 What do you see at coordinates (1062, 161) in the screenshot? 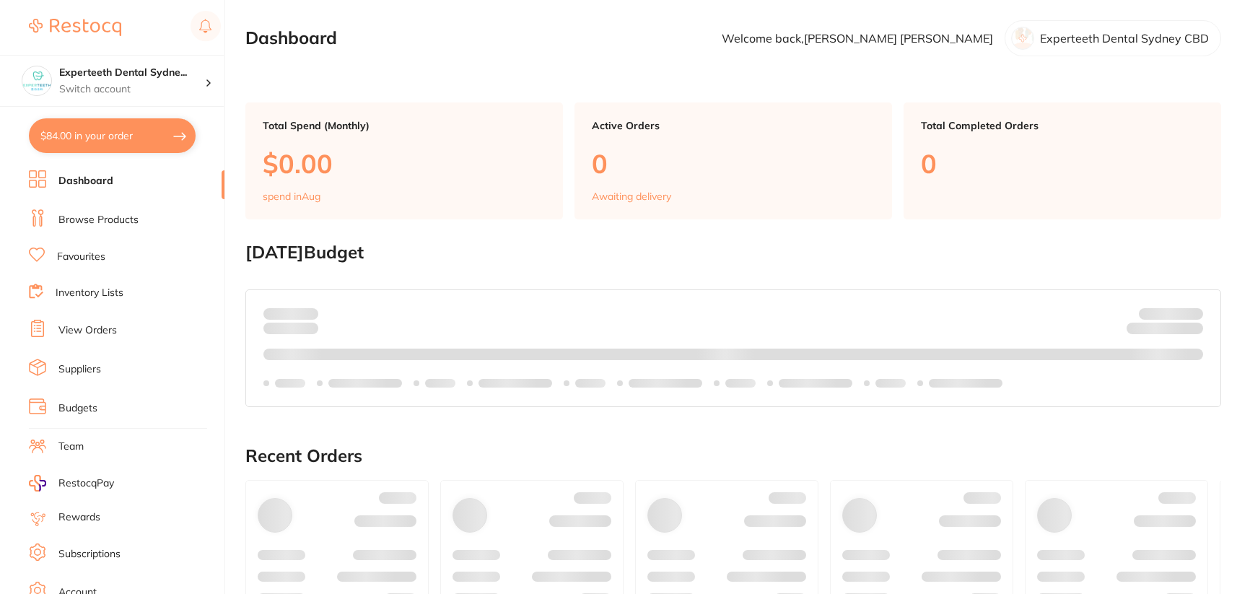
I see `a: Total Completed Orders0` at bounding box center [1062, 161].